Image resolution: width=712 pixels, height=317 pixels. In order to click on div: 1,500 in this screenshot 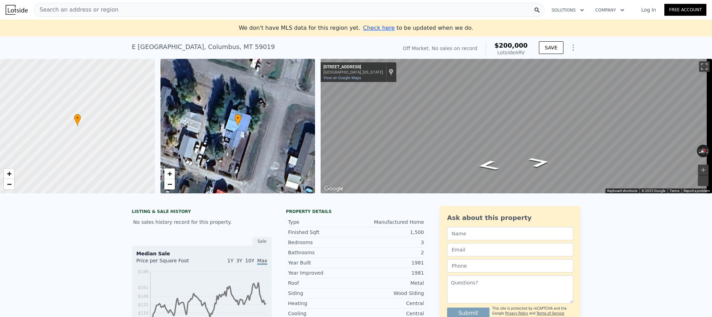, I will do `click(390, 232)`.